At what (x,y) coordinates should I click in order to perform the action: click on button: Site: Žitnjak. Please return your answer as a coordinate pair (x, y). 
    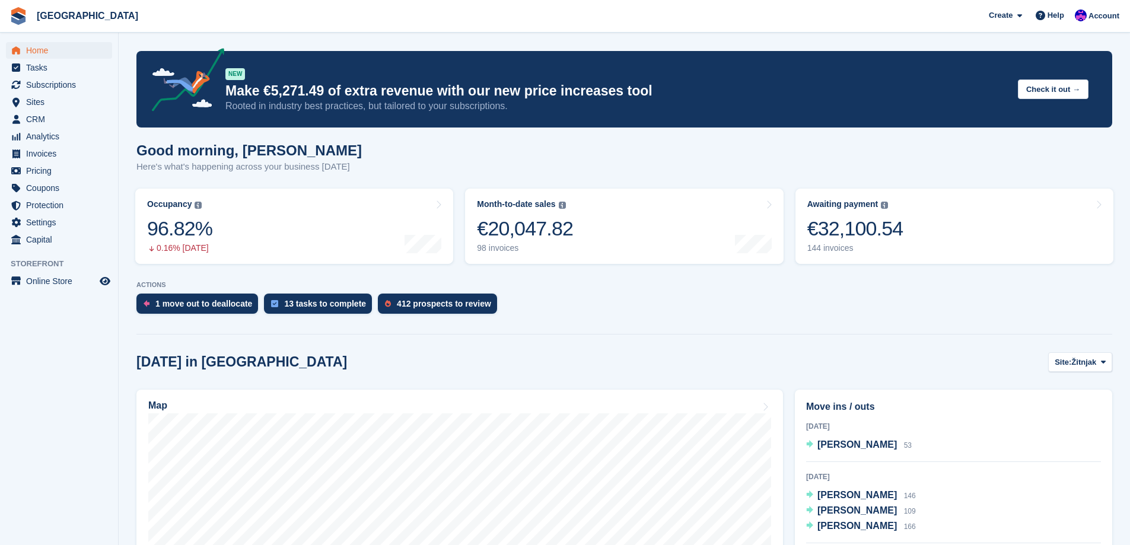
    Looking at the image, I should click on (1081, 362).